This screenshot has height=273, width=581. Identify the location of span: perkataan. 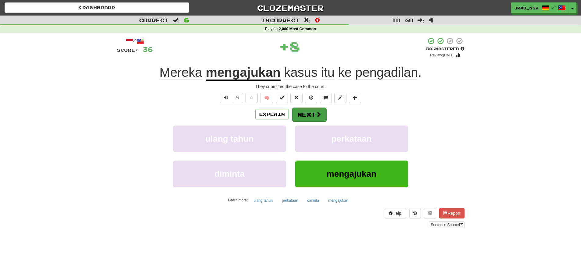
(351, 139).